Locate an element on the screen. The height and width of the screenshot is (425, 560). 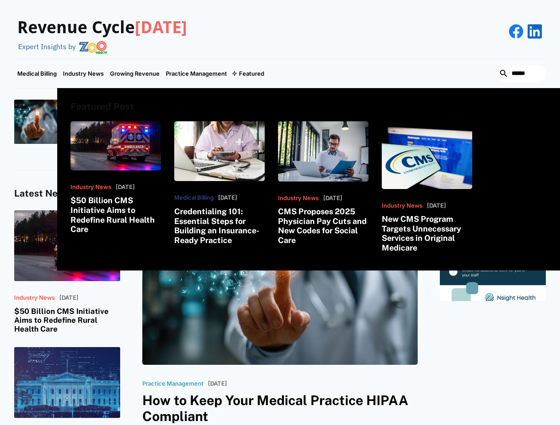
a: Medical Billing is located at coordinates (37, 74).